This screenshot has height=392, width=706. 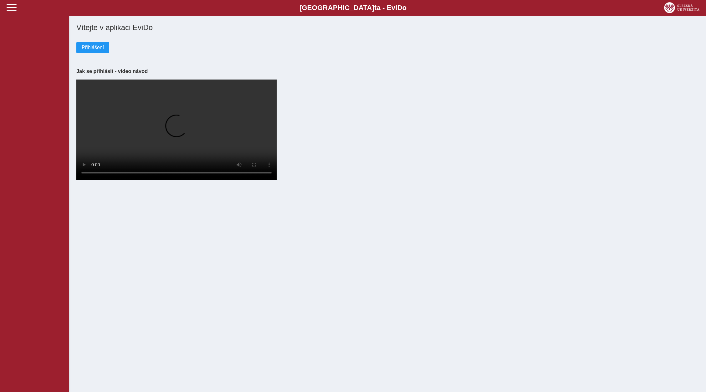 I want to click on h3: Jak se přihlásit - video návod, so click(x=388, y=71).